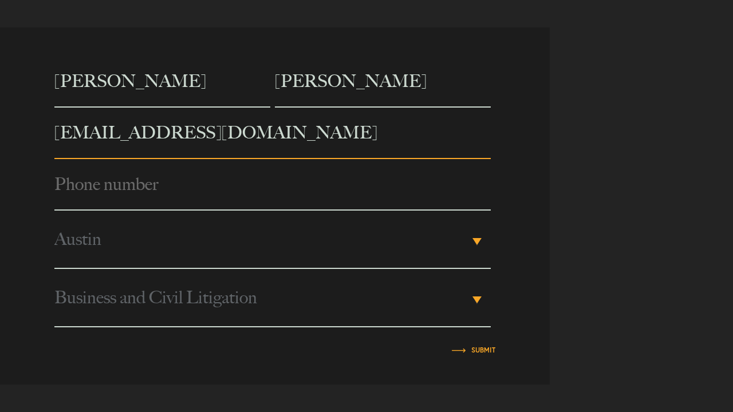 The height and width of the screenshot is (412, 733). What do you see at coordinates (483, 350) in the screenshot?
I see `input: Submit` at bounding box center [483, 350].